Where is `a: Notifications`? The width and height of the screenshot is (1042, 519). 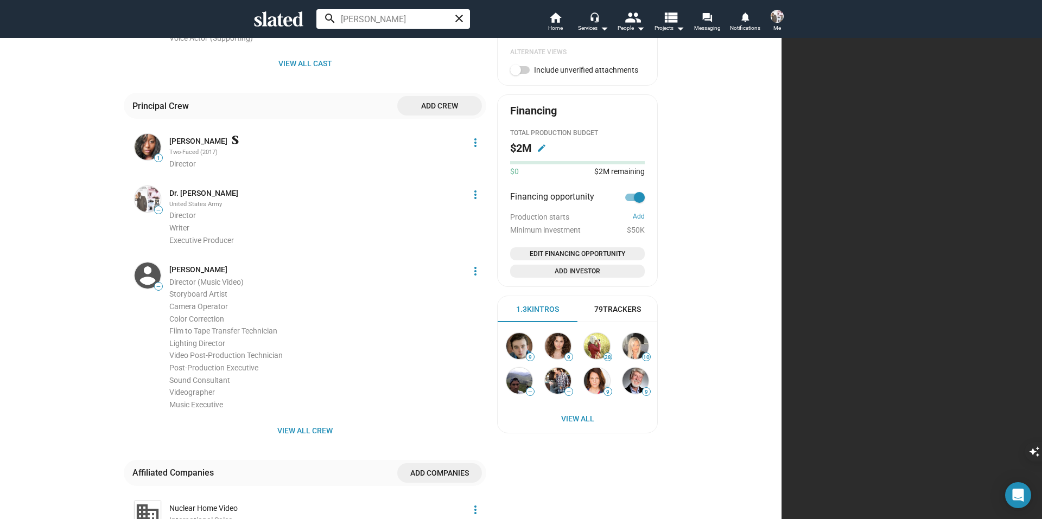
a: Notifications is located at coordinates (745, 23).